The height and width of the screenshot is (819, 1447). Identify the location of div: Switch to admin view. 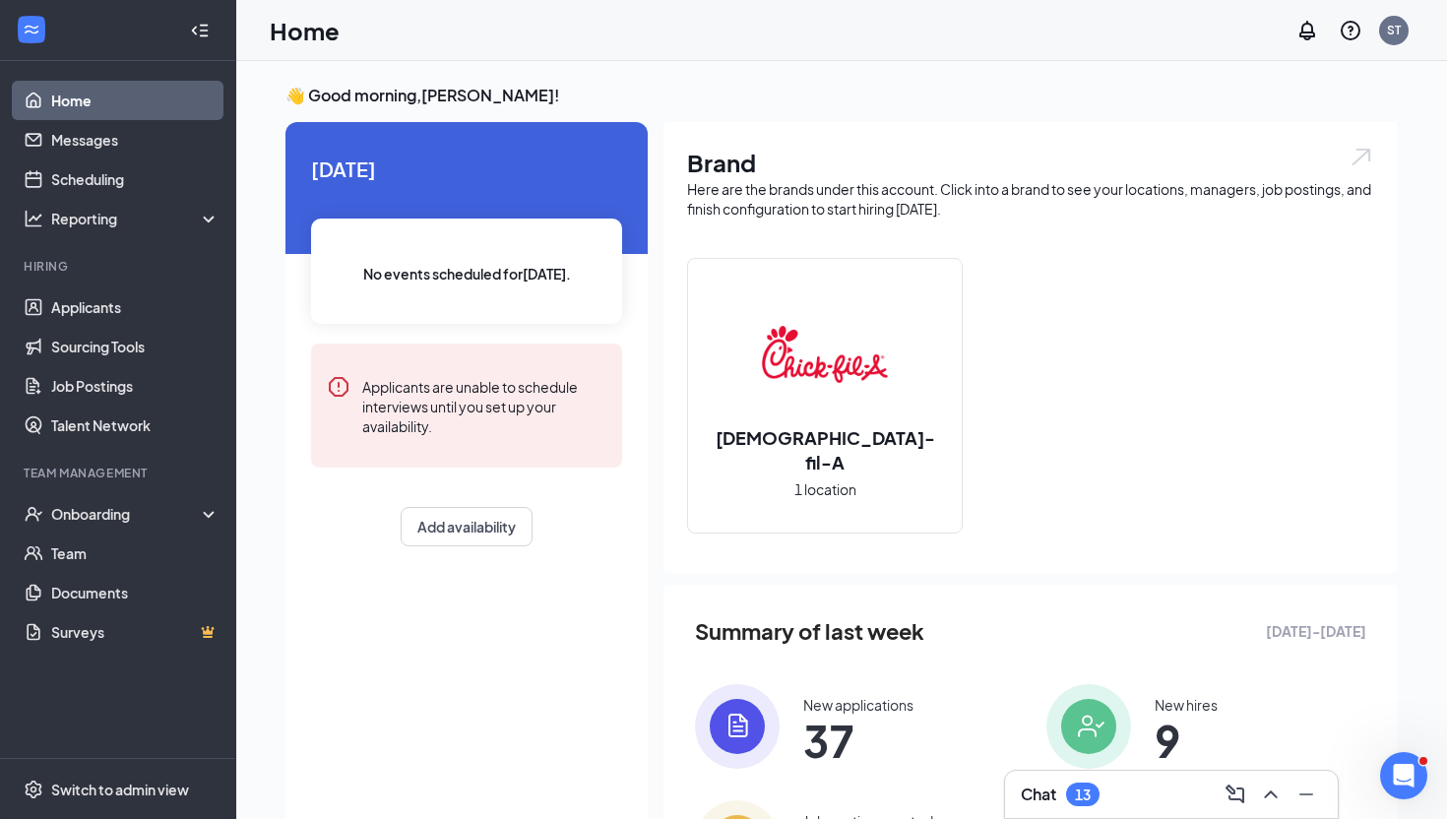
(120, 789).